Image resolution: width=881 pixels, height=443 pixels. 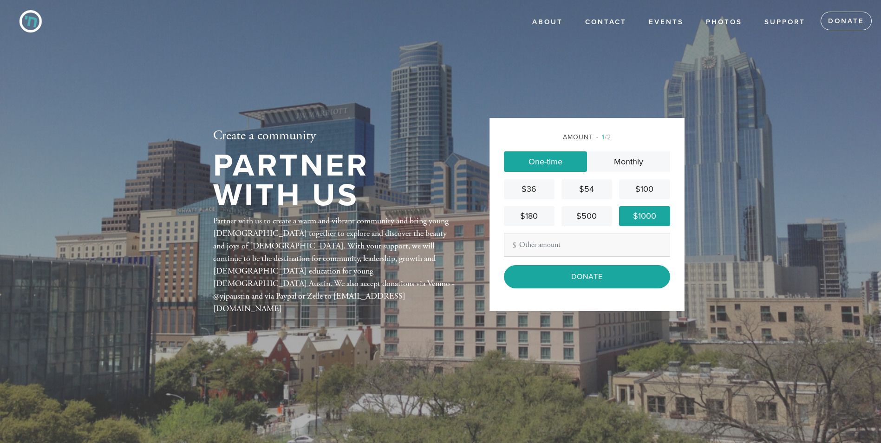 What do you see at coordinates (587, 137) in the screenshot?
I see `div: Amount` at bounding box center [587, 137].